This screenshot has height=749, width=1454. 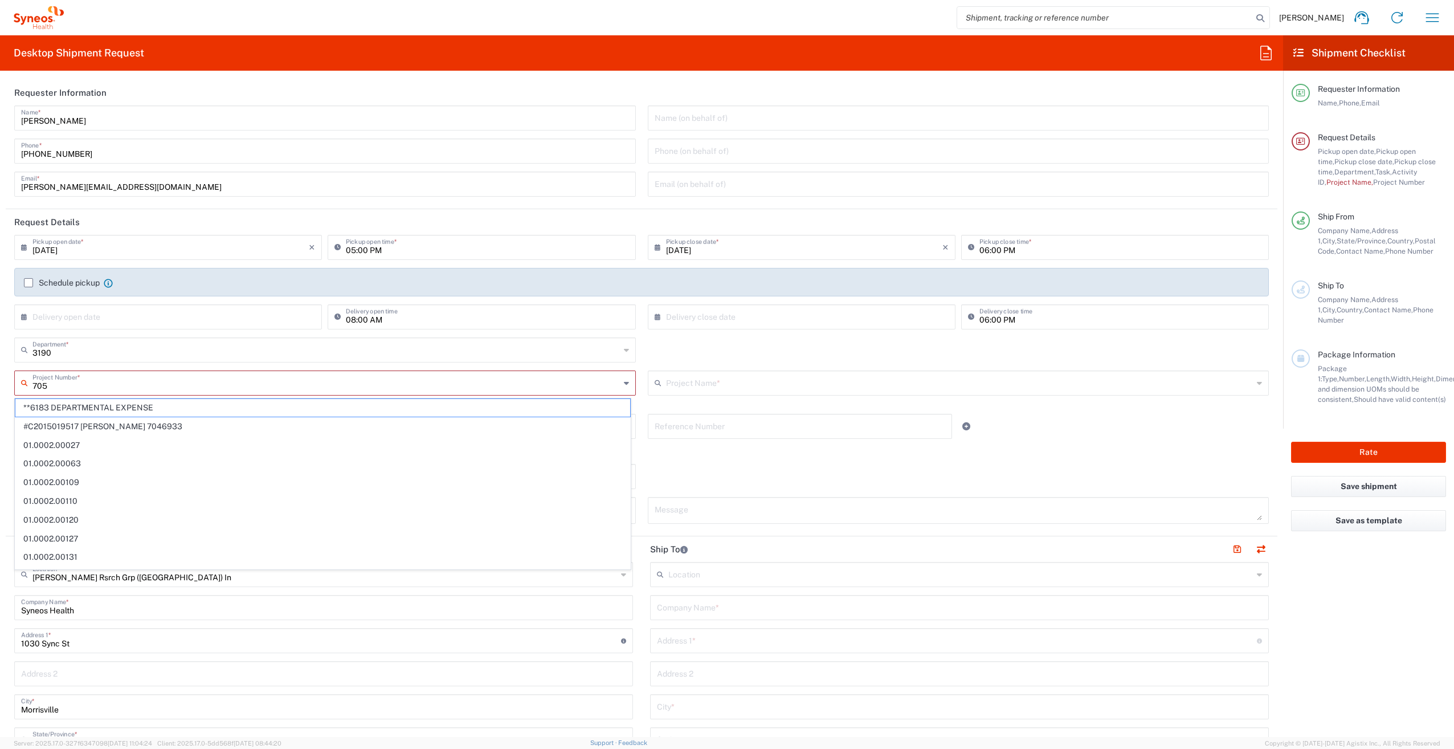 I want to click on span: Phone Number, so click(x=1409, y=251).